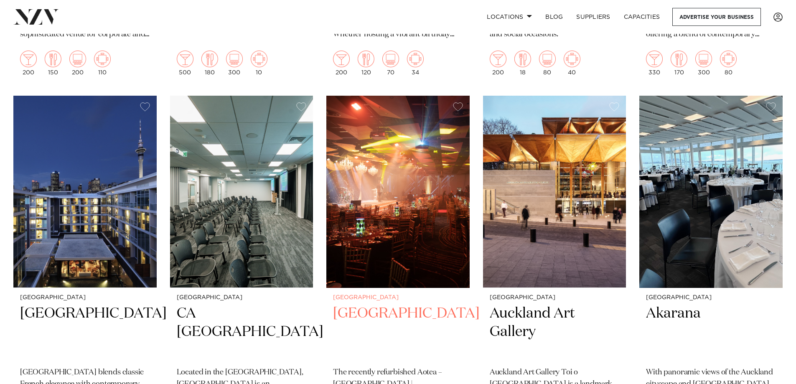 The height and width of the screenshot is (384, 796). Describe the element at coordinates (53, 63) in the screenshot. I see `div: 150` at that location.